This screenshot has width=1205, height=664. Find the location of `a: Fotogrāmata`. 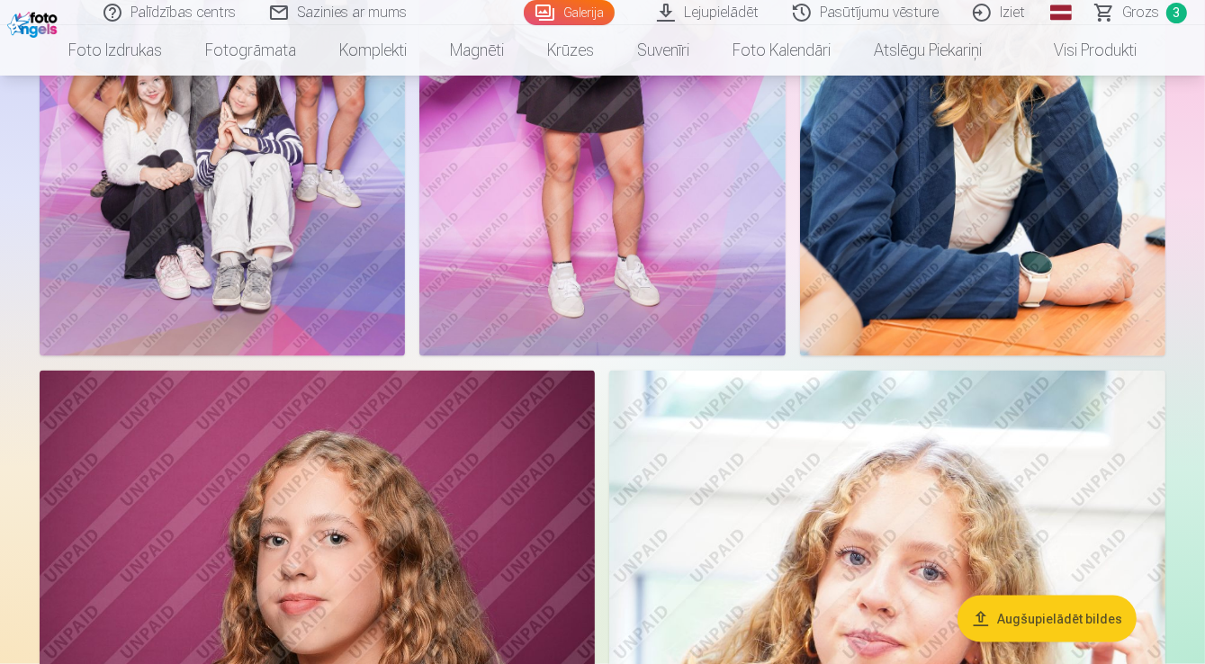

a: Fotogrāmata is located at coordinates (250, 50).